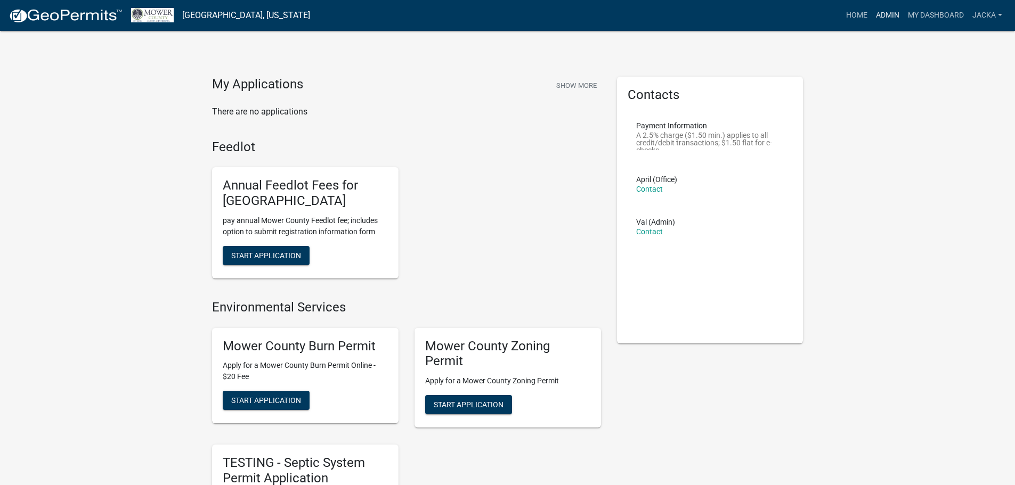  What do you see at coordinates (857, 15) in the screenshot?
I see `a: Home` at bounding box center [857, 15].